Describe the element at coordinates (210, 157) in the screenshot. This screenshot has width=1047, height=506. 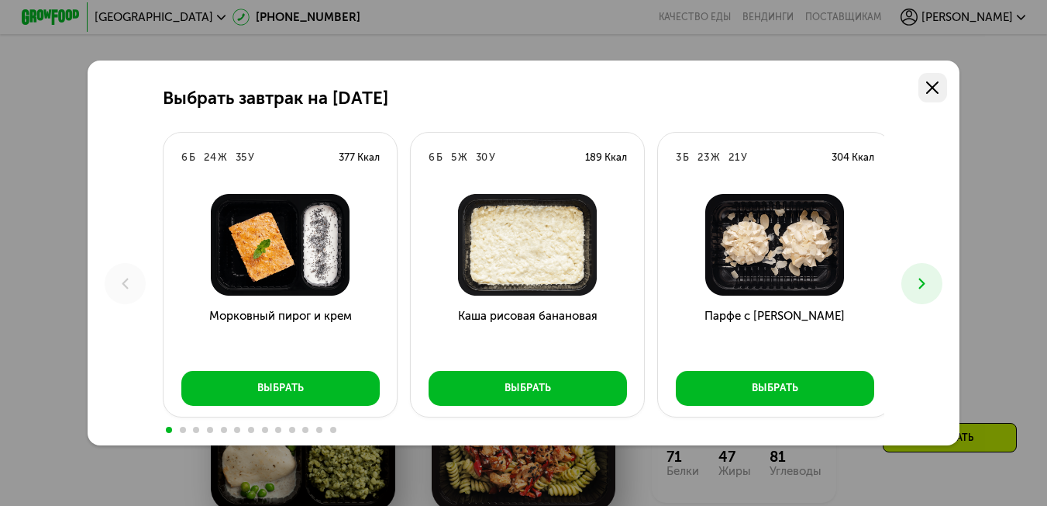
I see `div: 24` at that location.